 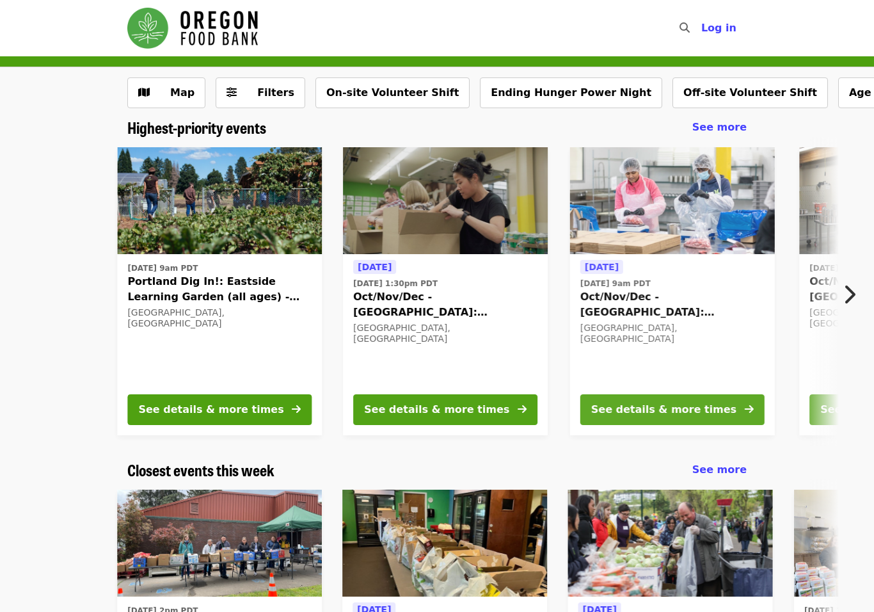 What do you see at coordinates (671, 543) in the screenshot?
I see `img: PSU South Park Blocks - Free Food Market (16+) organized by Oregon Food Bank` at bounding box center [671, 543].